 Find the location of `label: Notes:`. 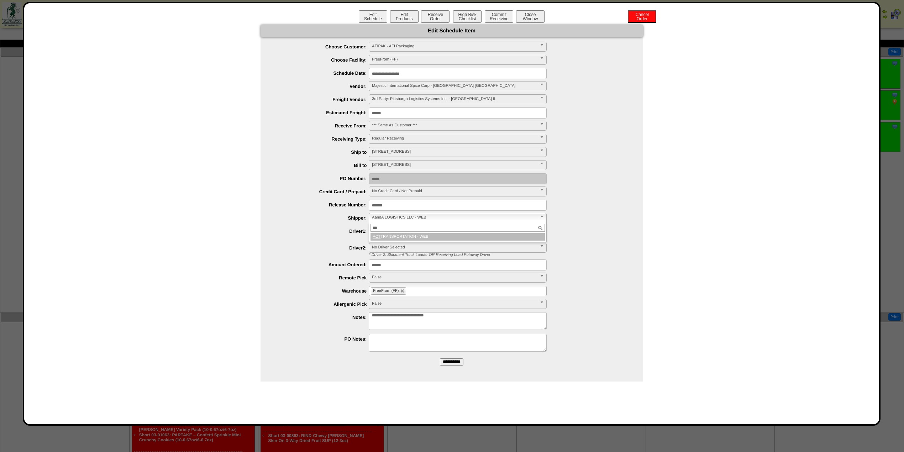

label: Notes: is located at coordinates (322, 317).